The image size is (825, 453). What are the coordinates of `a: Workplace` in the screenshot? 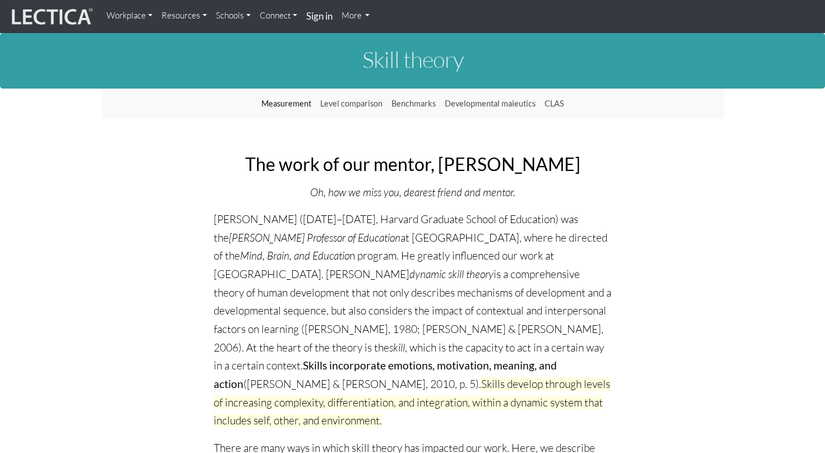 It's located at (130, 16).